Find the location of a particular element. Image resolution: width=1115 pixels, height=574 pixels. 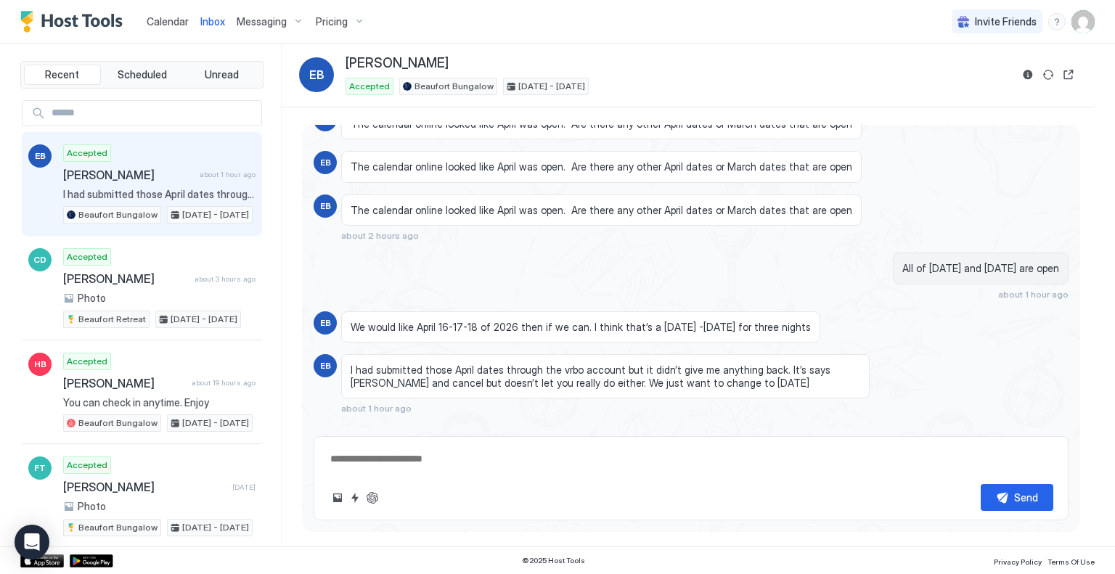

div: User profile is located at coordinates (1083, 22).